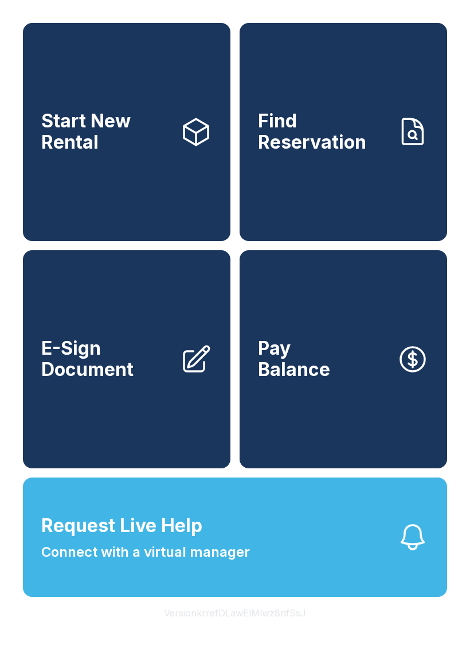  Describe the element at coordinates (106, 131) in the screenshot. I see `span: Start New Rental` at that location.